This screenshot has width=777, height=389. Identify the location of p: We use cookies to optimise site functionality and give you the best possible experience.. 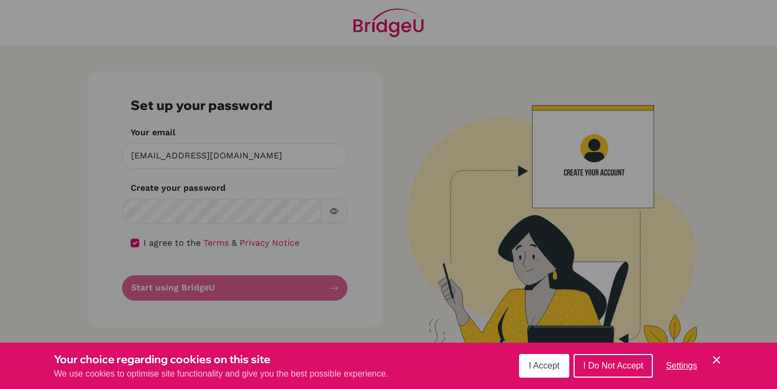
(221, 374).